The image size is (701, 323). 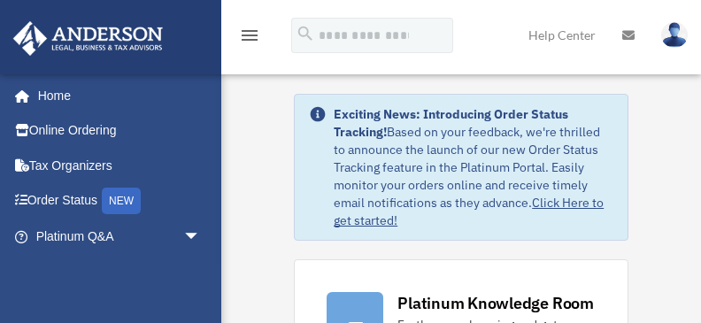 What do you see at coordinates (451, 123) in the screenshot?
I see `strong: Exciting News: Introducing Order Status Tracking!` at bounding box center [451, 123].